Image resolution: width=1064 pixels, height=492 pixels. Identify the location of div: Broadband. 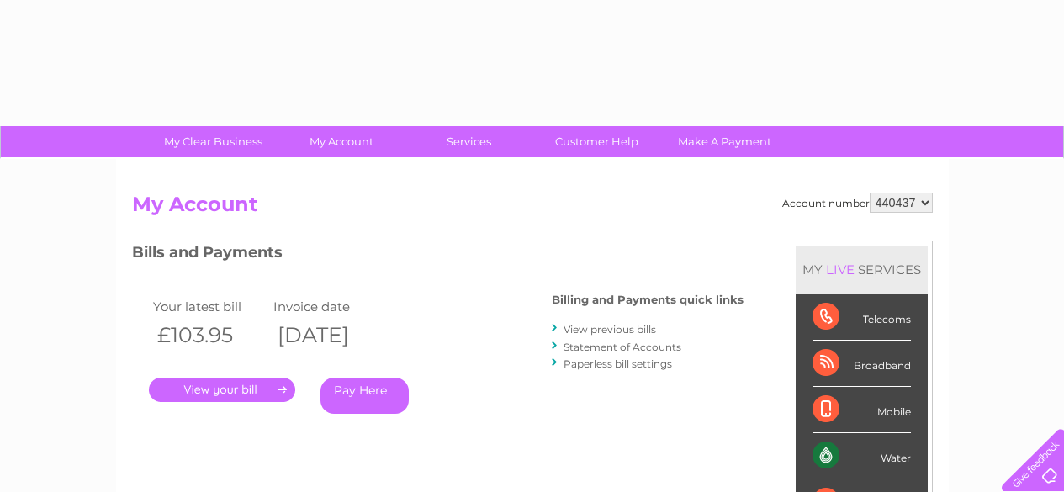
(861, 363).